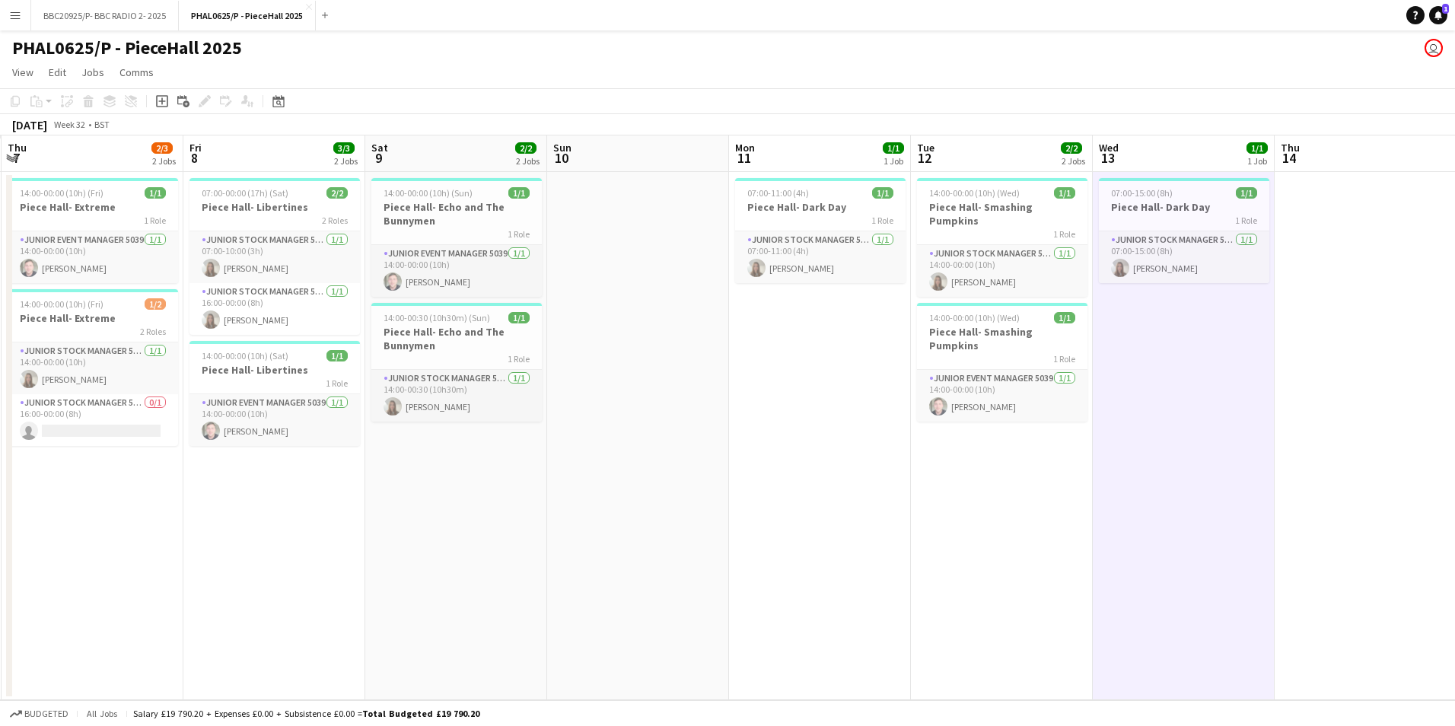 The width and height of the screenshot is (1455, 726). What do you see at coordinates (136, 72) in the screenshot?
I see `a: Comms` at bounding box center [136, 72].